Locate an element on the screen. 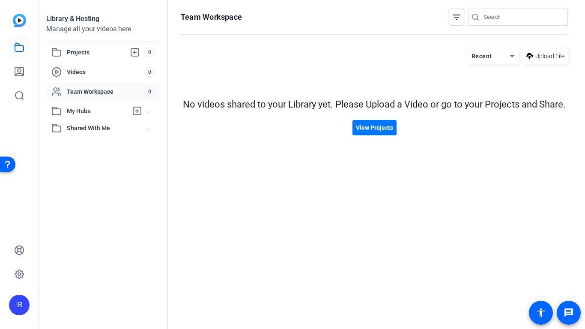 The width and height of the screenshot is (585, 329). span: Projects is located at coordinates (105, 52).